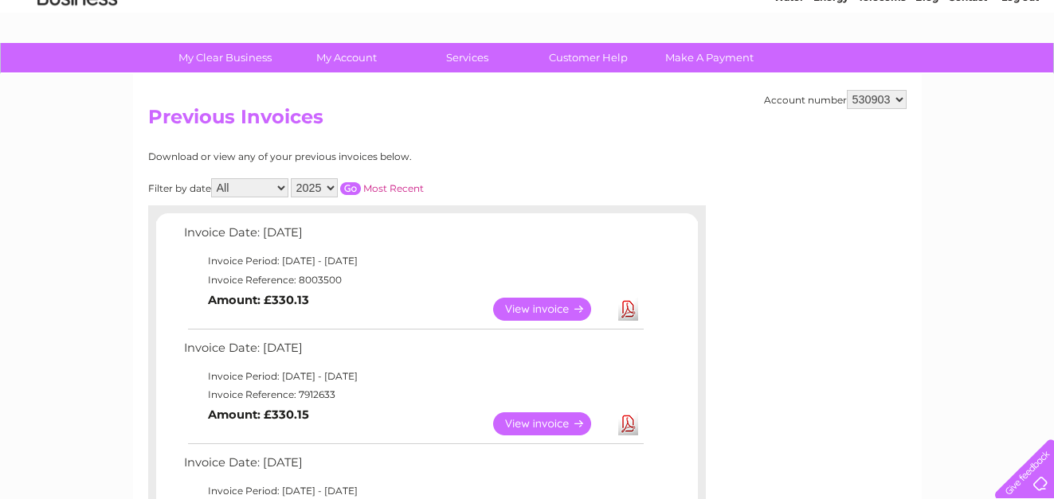  What do you see at coordinates (1019, 73) in the screenshot?
I see `a: Log out` at bounding box center [1019, 73].